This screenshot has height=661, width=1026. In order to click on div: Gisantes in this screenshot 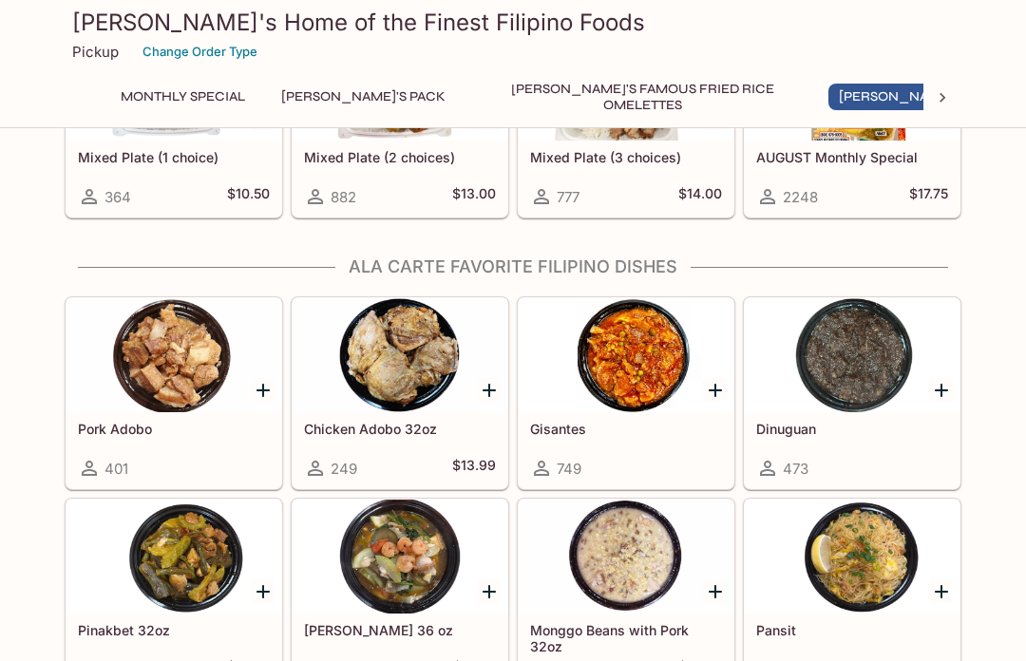, I will do `click(626, 355)`.